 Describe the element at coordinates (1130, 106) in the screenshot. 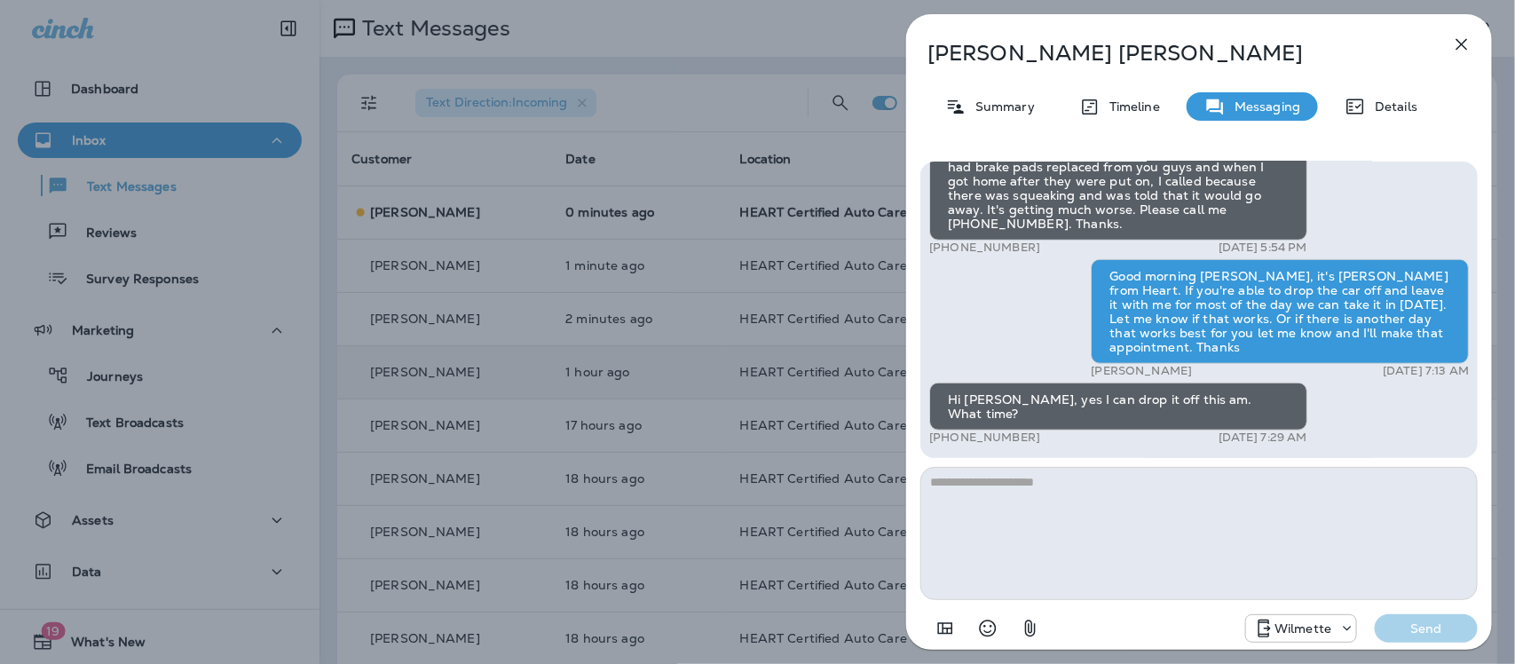

I see `p: Timeline` at that location.